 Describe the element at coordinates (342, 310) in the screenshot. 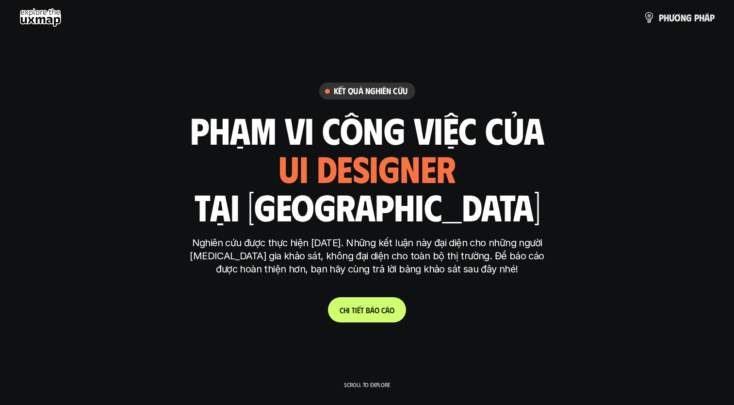

I see `span: C` at that location.